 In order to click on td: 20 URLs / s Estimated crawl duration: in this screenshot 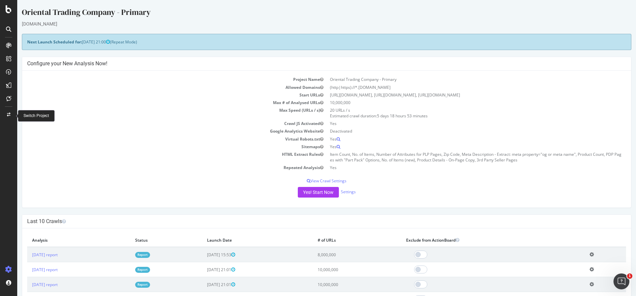, I will do `click(459, 113)`.